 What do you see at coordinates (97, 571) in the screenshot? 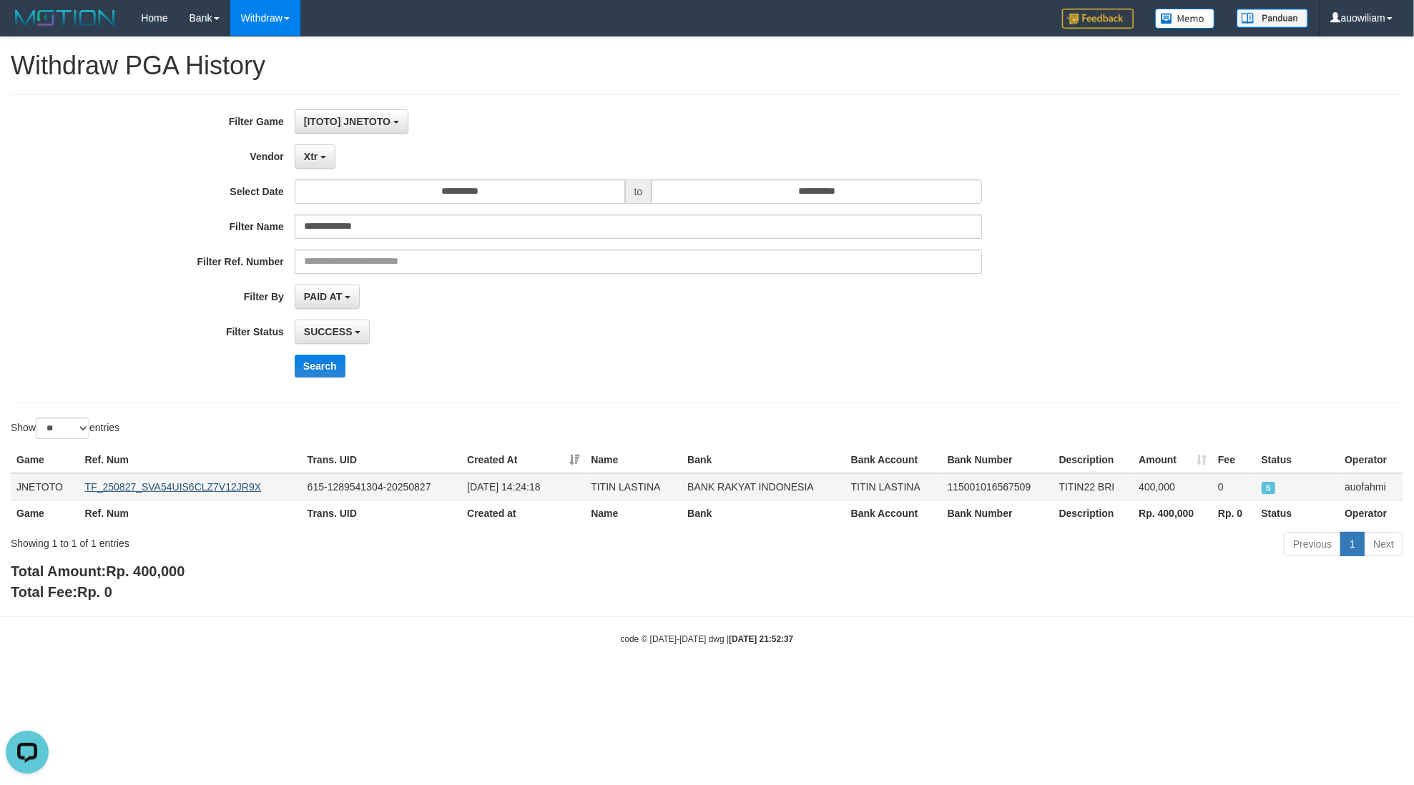
I see `b: Total Amount:` at bounding box center [97, 571].